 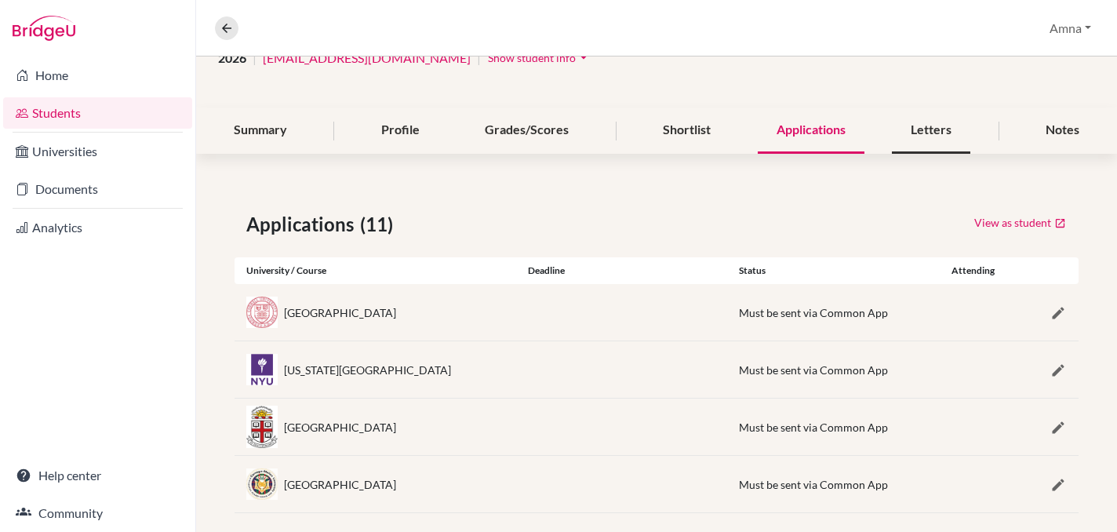 I want to click on a: Analytics, so click(x=97, y=228).